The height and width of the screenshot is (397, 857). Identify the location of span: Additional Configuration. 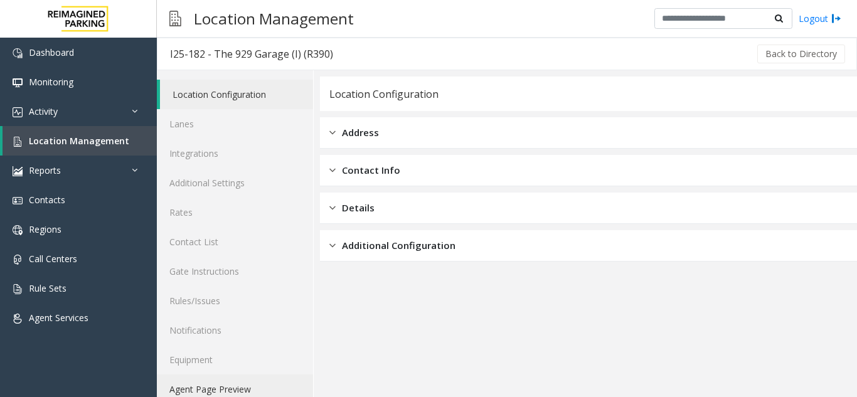
(398, 245).